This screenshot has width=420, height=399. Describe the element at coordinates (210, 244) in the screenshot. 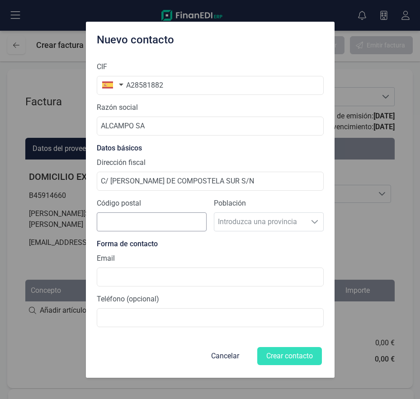

I see `div: Forma de contacto` at that location.